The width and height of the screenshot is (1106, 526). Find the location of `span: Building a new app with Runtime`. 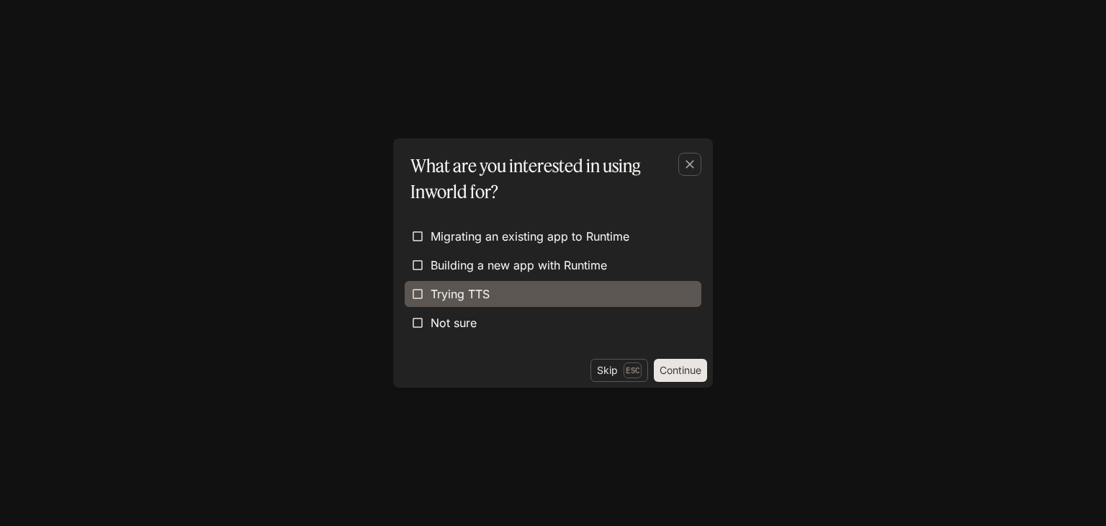

span: Building a new app with Runtime is located at coordinates (519, 265).